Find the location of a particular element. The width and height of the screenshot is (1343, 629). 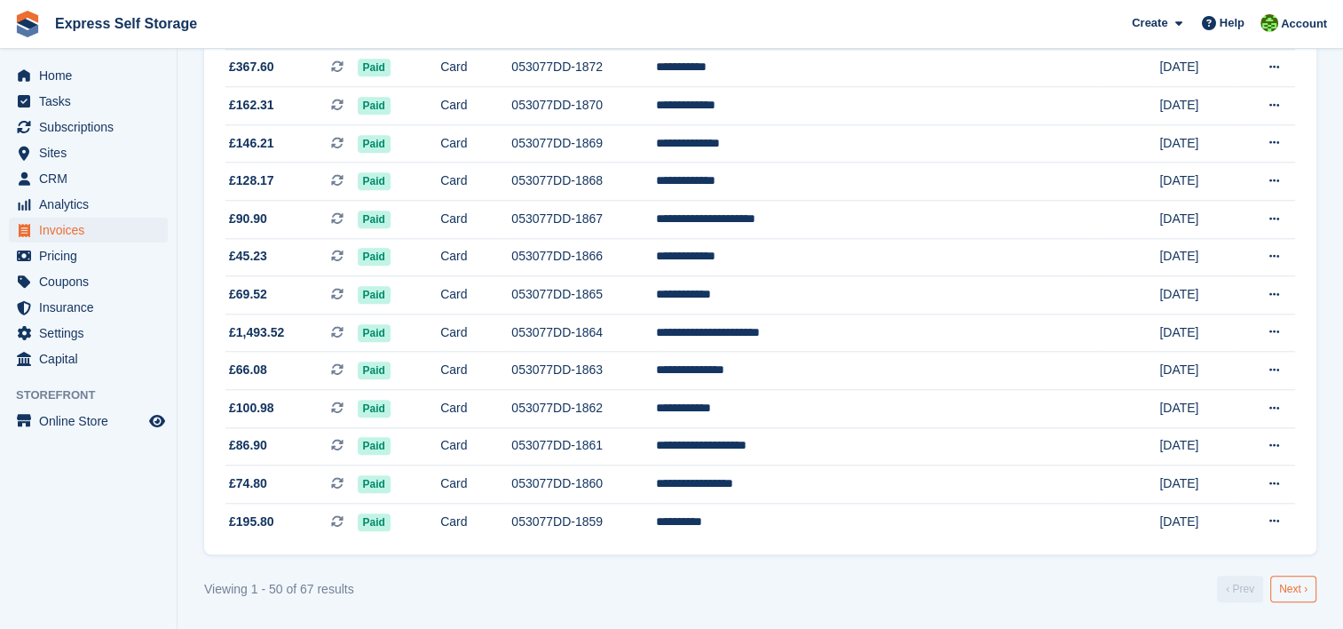

td: 053077DD-1860 is located at coordinates (583, 484).